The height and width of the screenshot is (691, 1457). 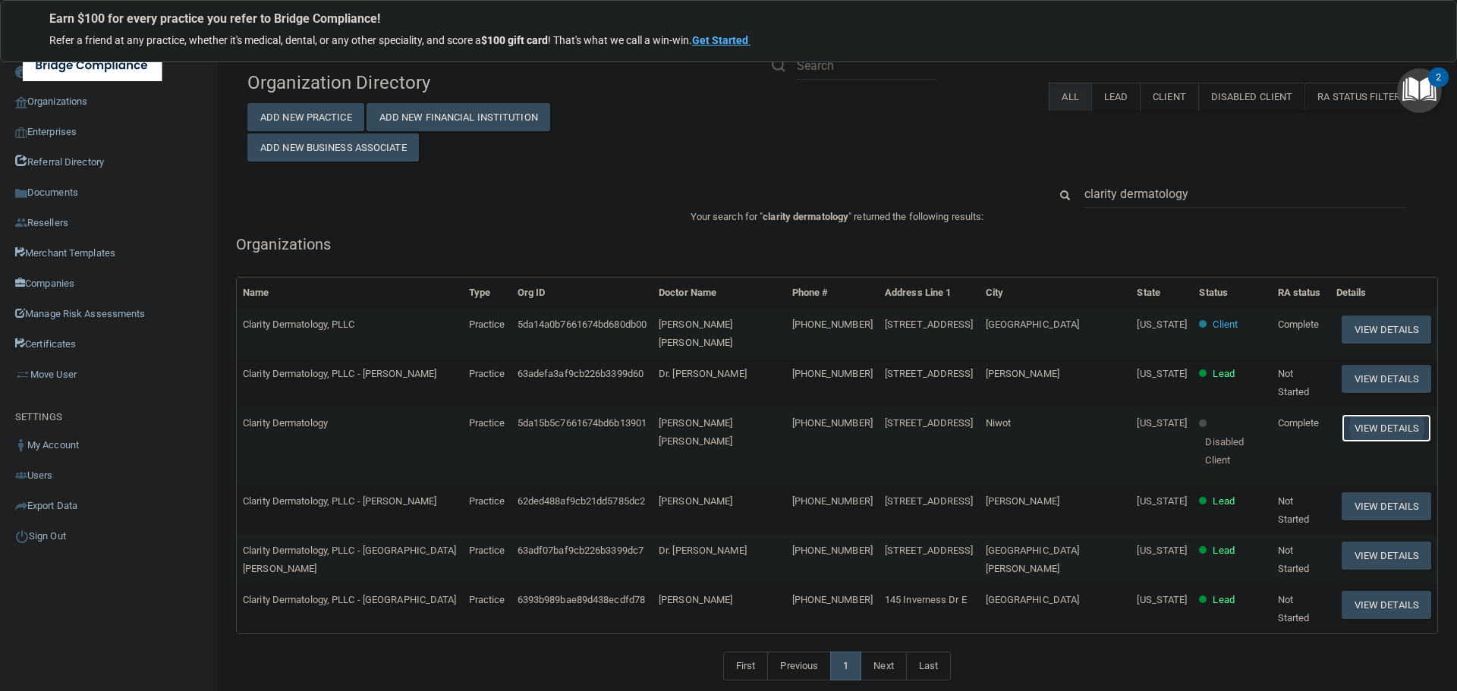 I want to click on strong: Get Started, so click(x=720, y=40).